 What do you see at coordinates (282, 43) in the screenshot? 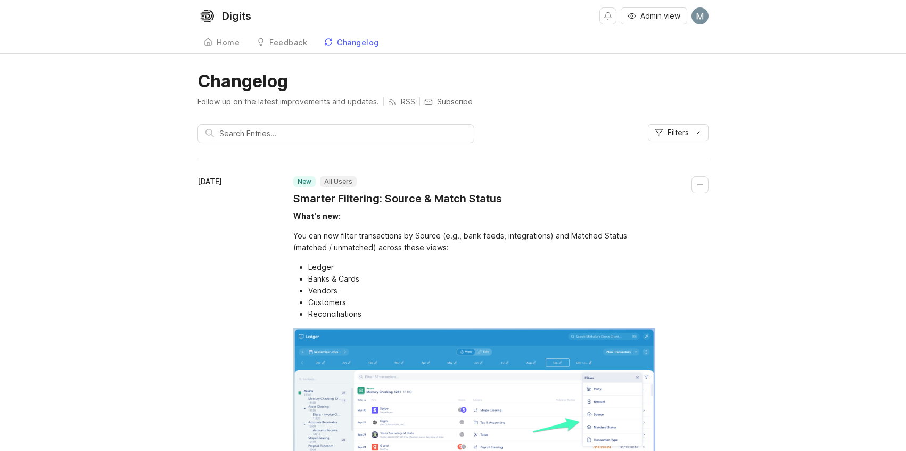
I see `a: Feedback` at bounding box center [282, 43].